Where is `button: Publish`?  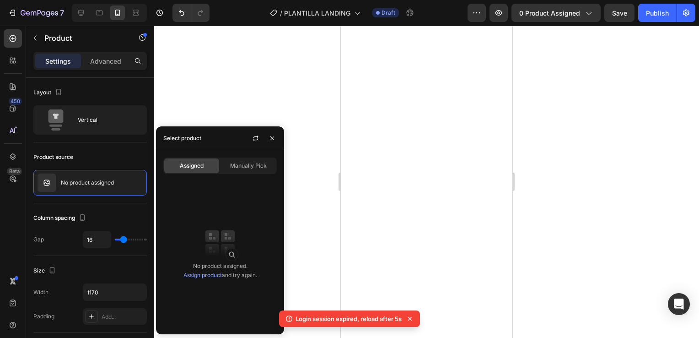 button: Publish is located at coordinates (658, 13).